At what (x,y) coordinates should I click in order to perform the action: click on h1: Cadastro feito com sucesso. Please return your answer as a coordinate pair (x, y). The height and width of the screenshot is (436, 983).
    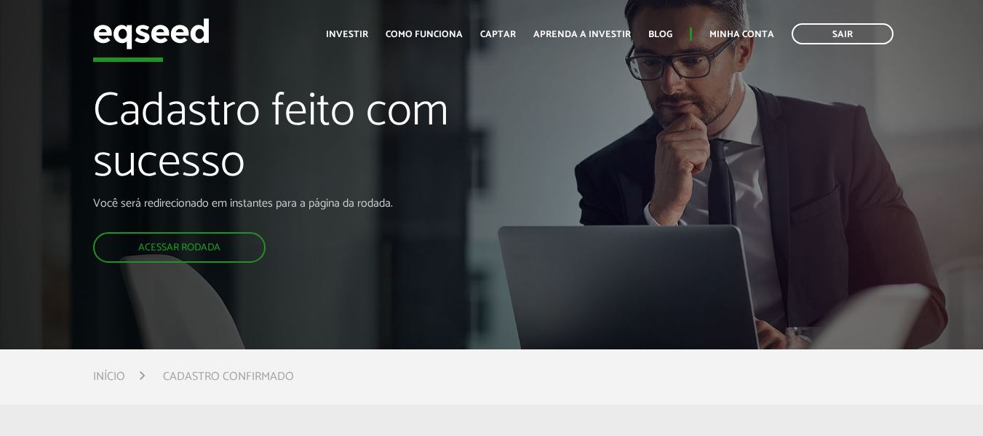
    Looking at the image, I should click on (328, 141).